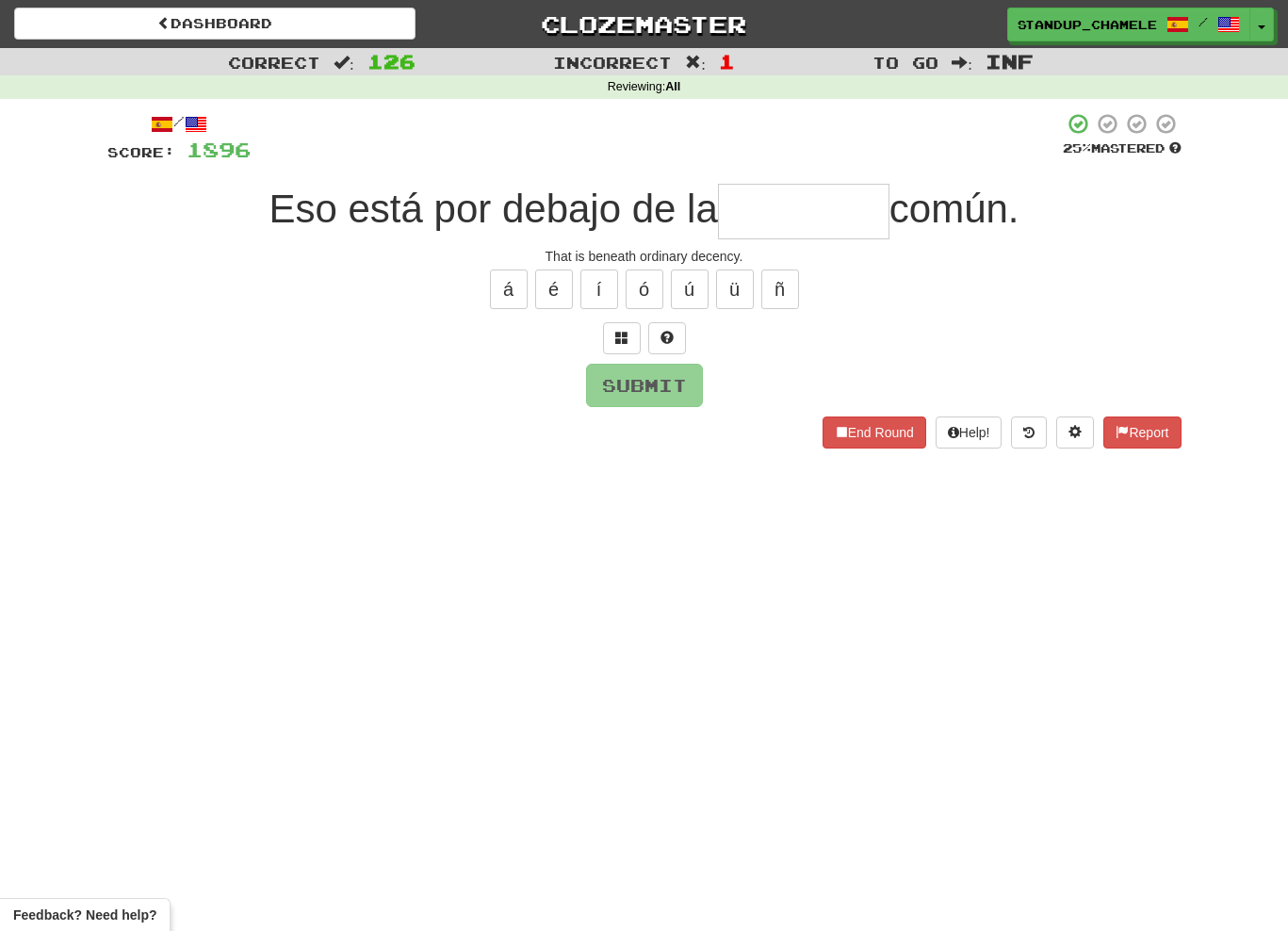 This screenshot has height=931, width=1288. I want to click on span: Eso está por debajo de la, so click(493, 208).